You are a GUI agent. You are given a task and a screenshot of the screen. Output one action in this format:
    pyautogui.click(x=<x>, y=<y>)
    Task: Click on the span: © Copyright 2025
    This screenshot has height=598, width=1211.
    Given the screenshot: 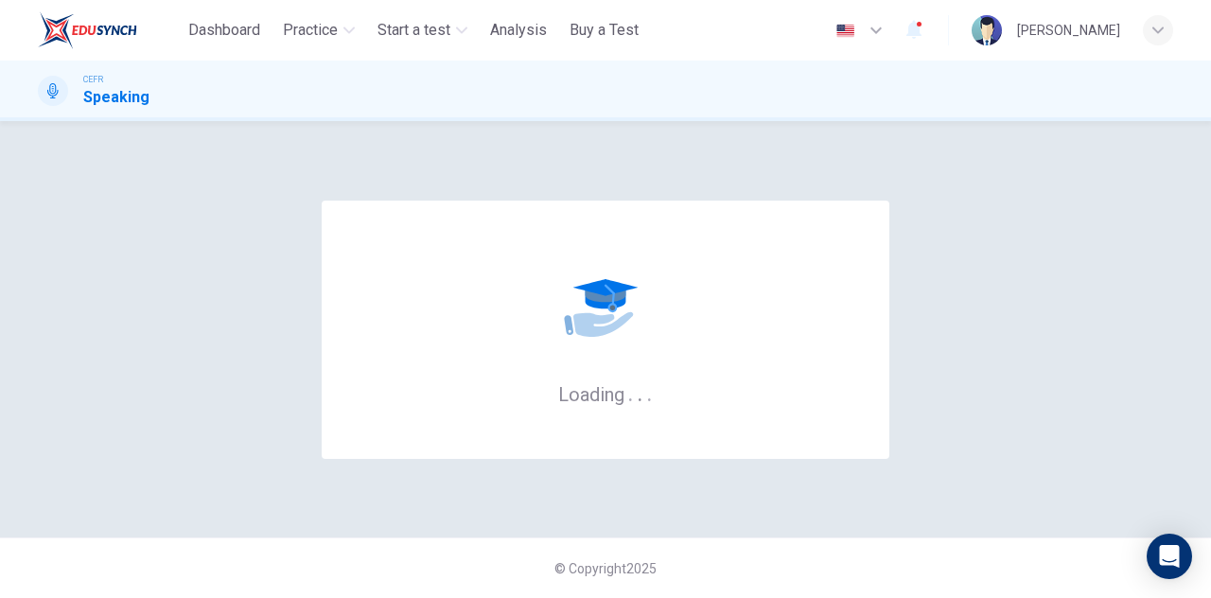 What is the action you would take?
    pyautogui.click(x=605, y=568)
    